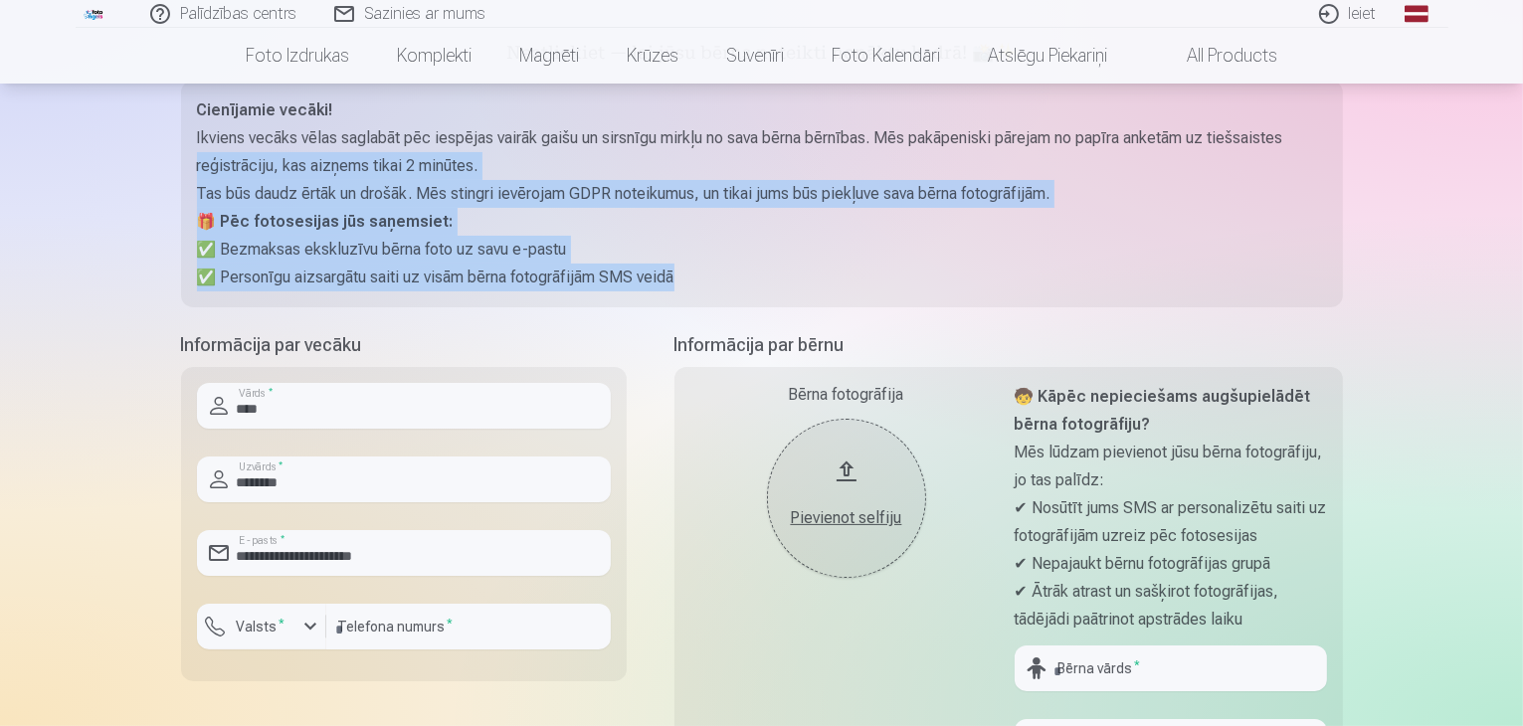 The height and width of the screenshot is (726, 1523). I want to click on div: Bērna fotogrāfija, so click(846, 395).